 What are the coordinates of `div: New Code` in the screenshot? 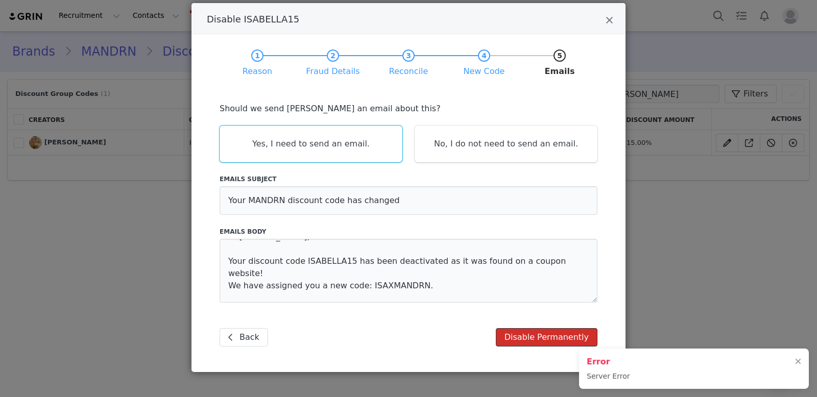 It's located at (484, 71).